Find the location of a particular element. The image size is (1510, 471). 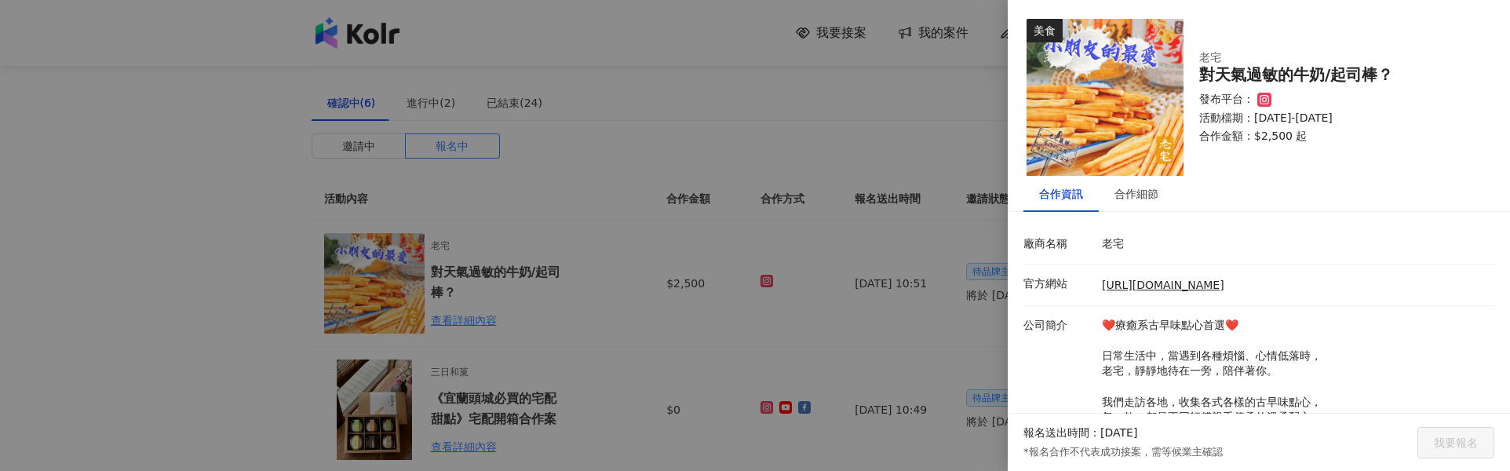

p: 公司簡介 is located at coordinates (1059, 326).